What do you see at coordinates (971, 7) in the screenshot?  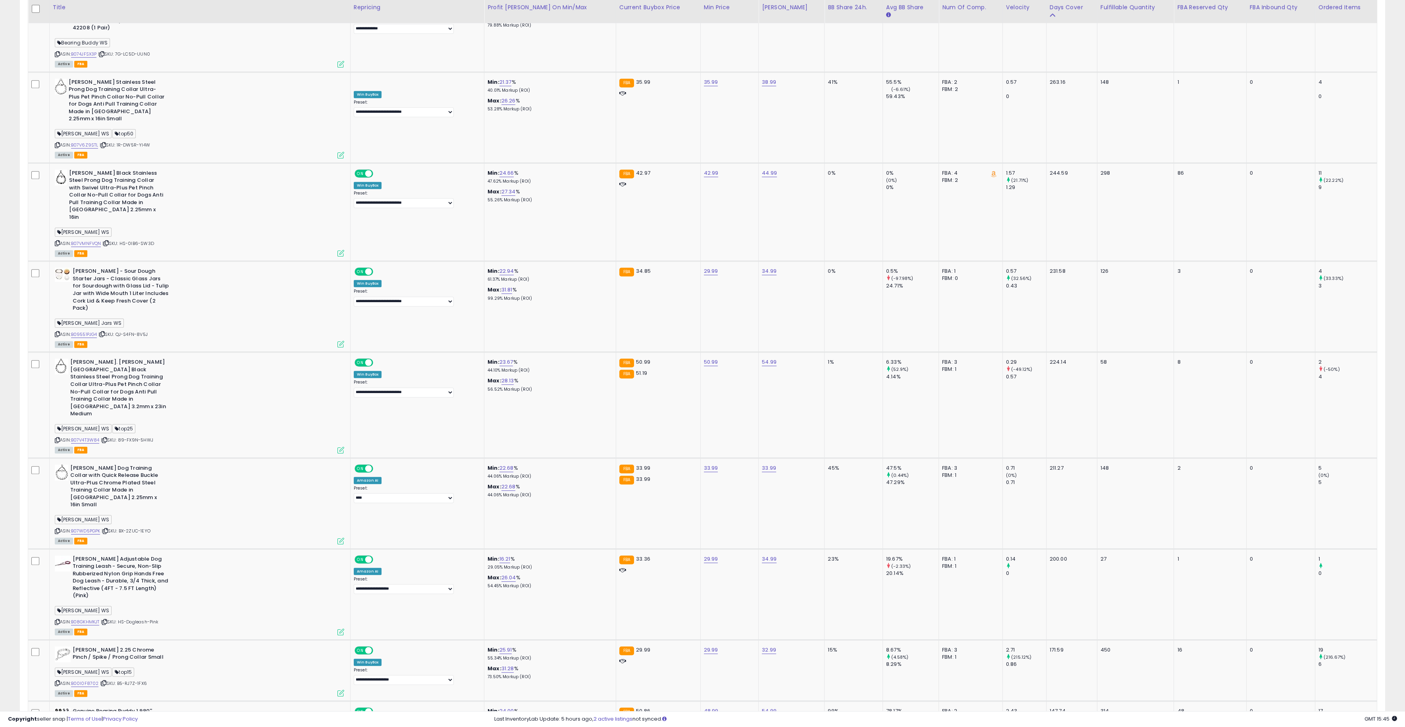 I see `div: Num of Comp.` at bounding box center [971, 7].